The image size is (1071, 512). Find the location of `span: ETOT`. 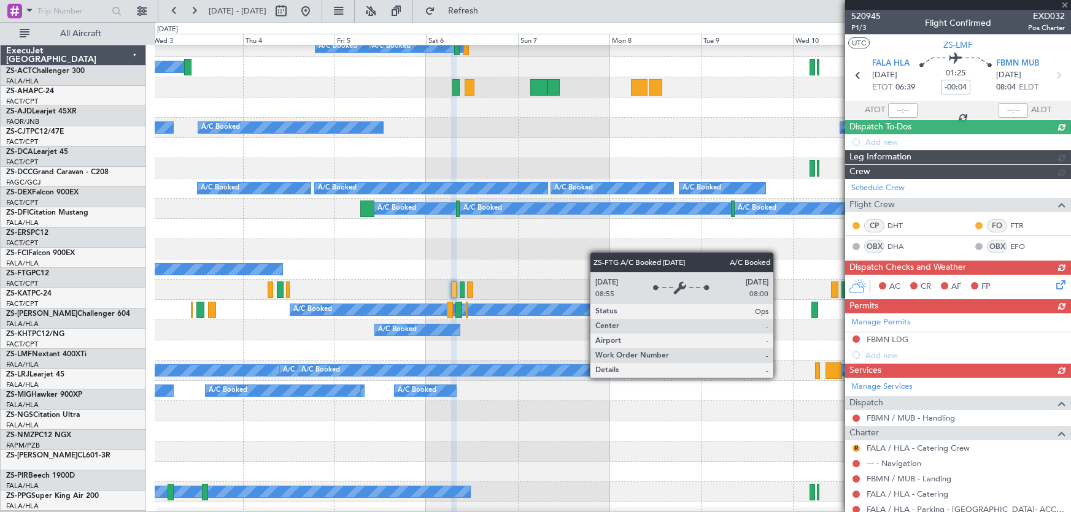

span: ETOT is located at coordinates (882, 88).